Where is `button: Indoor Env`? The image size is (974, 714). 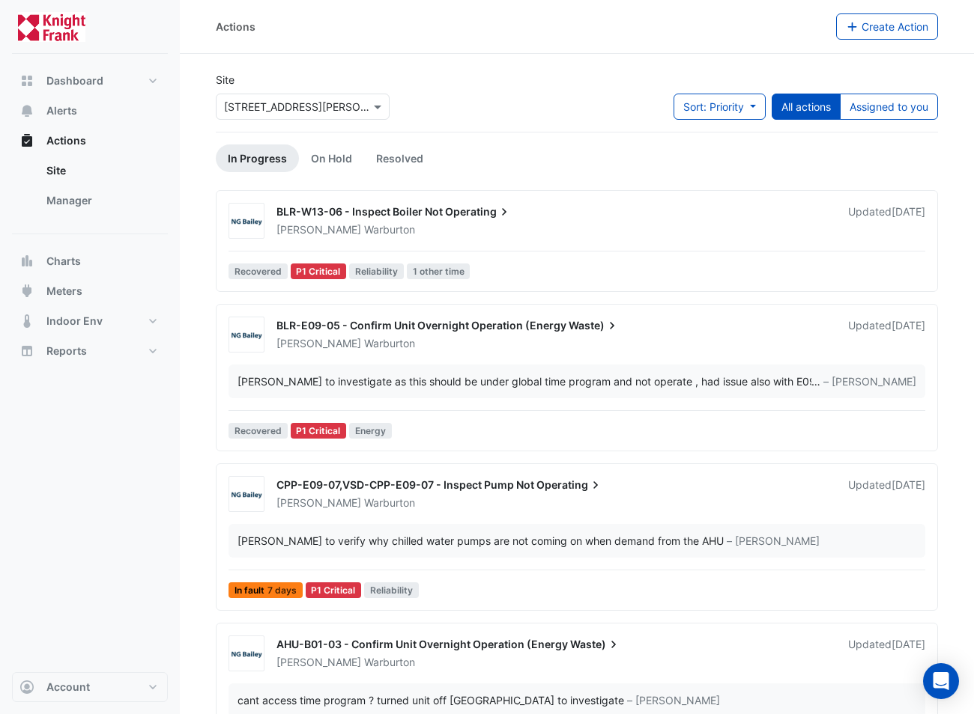
button: Indoor Env is located at coordinates (90, 321).